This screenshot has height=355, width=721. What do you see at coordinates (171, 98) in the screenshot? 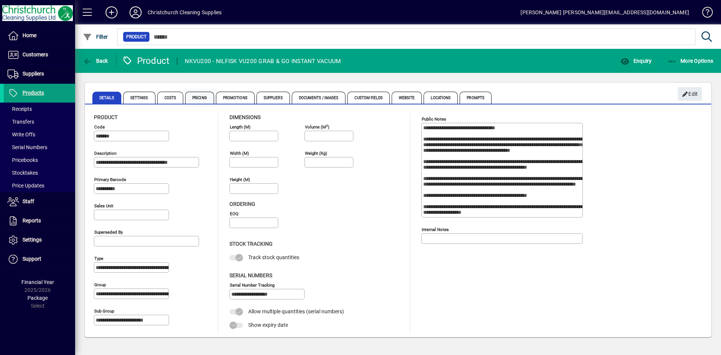
I see `span: Costs` at bounding box center [171, 98].